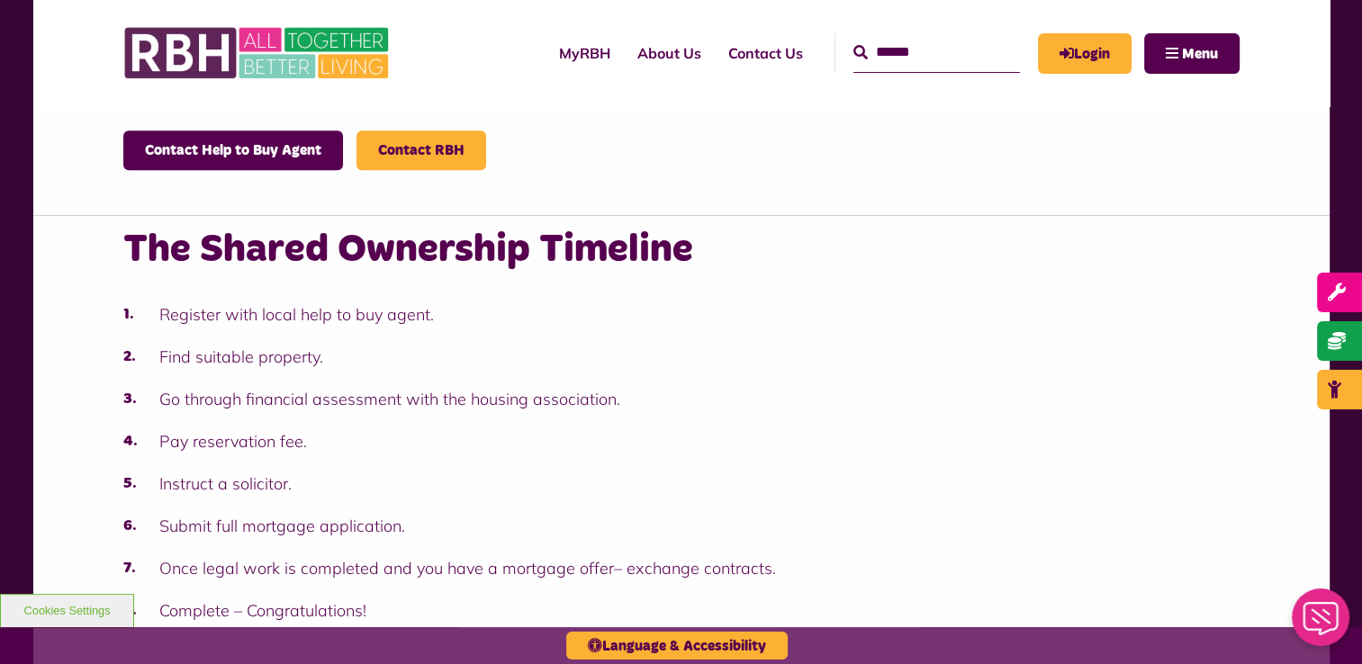 The image size is (1362, 664). What do you see at coordinates (669, 53) in the screenshot?
I see `a: About Us` at bounding box center [669, 53].